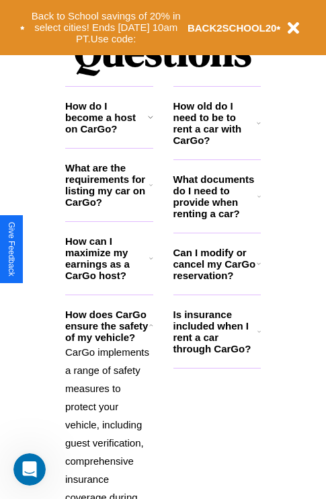 This screenshot has height=499, width=326. Describe the element at coordinates (107, 258) in the screenshot. I see `h3: How can I maximize my earnings as a CarGo host?` at that location.